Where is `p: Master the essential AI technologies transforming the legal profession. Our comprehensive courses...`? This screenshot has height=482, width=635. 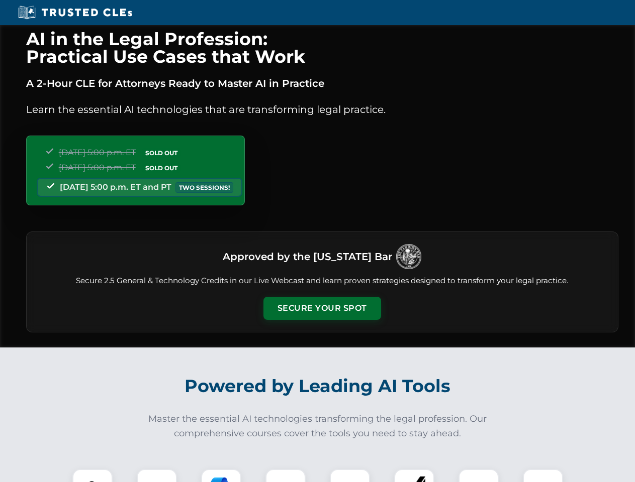
p: Master the essential AI technologies transforming the legal profession. Our comprehensive courses... is located at coordinates (318, 427).